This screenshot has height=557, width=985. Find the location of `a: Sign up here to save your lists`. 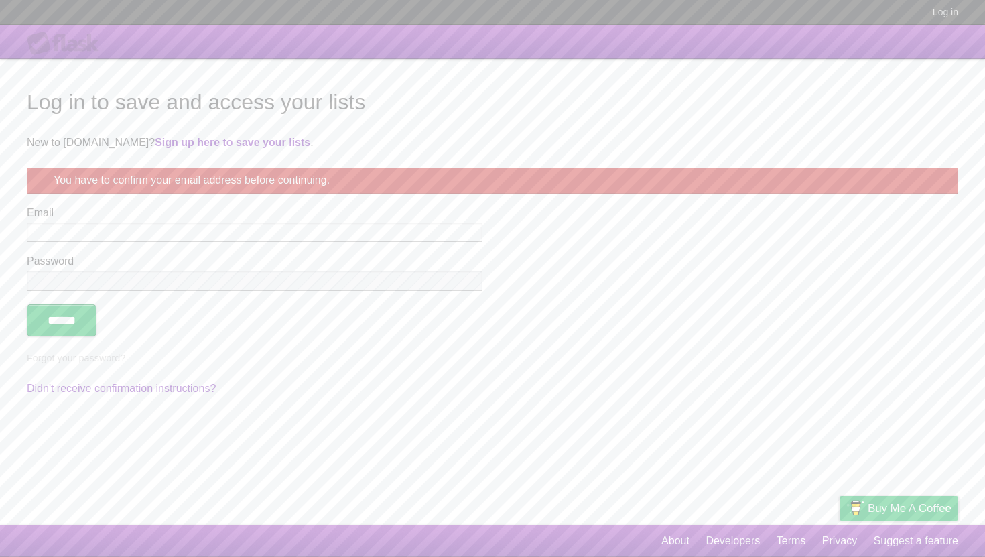

a: Sign up here to save your lists is located at coordinates (233, 142).